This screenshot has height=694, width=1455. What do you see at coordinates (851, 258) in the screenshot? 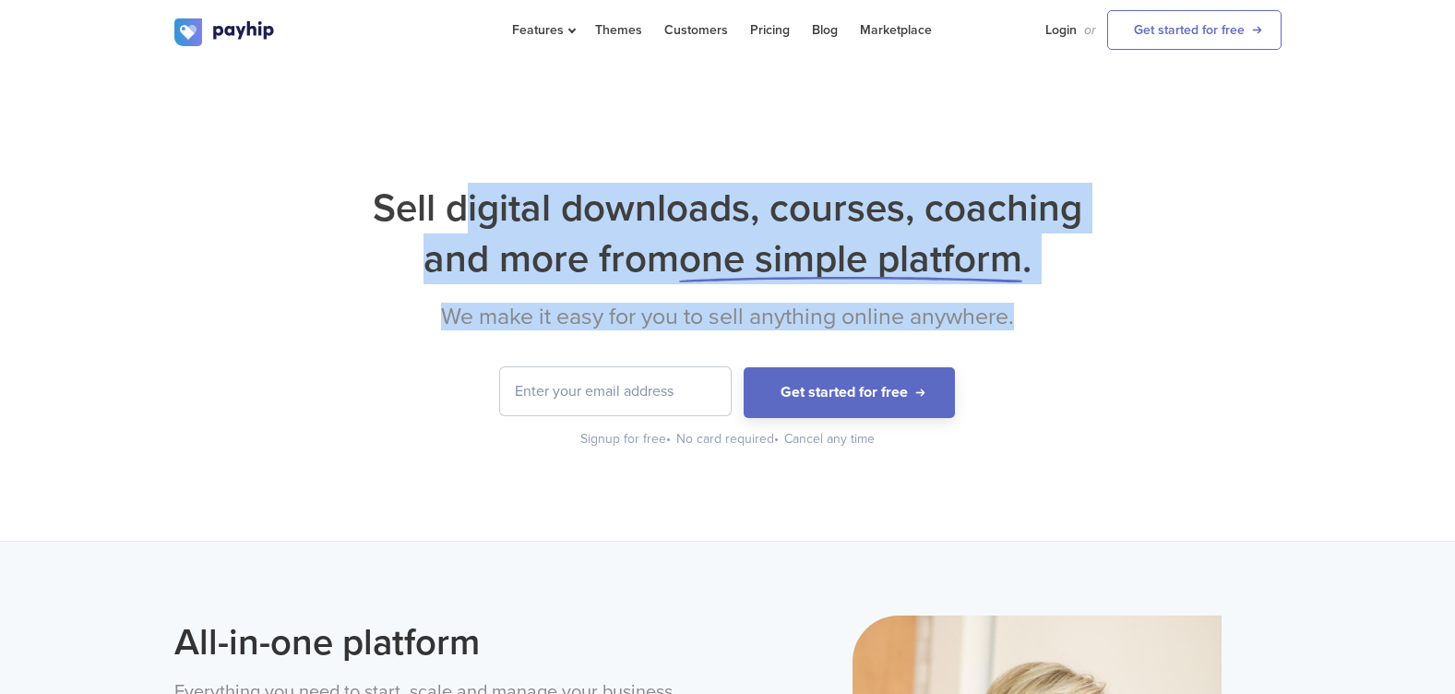
I see `span: one simple platform` at bounding box center [851, 258].